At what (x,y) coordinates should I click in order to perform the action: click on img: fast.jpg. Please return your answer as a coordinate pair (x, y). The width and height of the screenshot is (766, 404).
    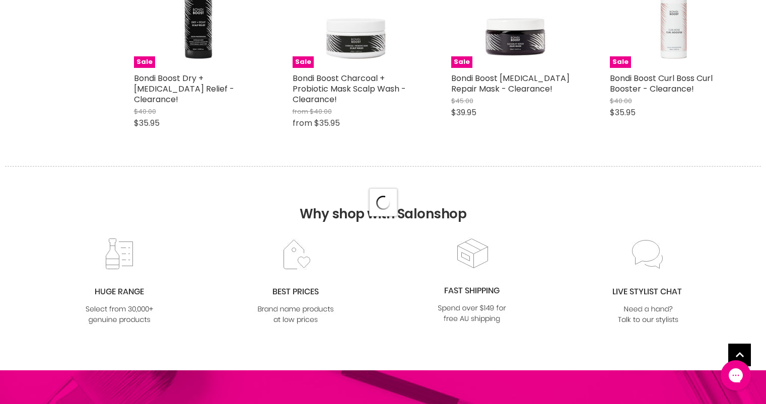
    Looking at the image, I should click on (472, 281).